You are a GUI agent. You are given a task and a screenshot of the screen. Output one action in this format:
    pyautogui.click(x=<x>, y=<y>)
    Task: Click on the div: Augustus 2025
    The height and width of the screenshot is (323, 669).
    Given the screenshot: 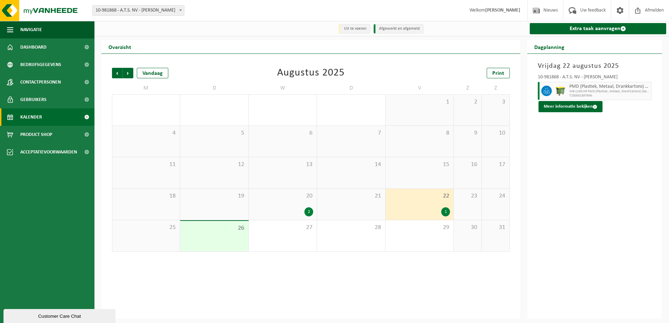 What is the action you would take?
    pyautogui.click(x=311, y=73)
    